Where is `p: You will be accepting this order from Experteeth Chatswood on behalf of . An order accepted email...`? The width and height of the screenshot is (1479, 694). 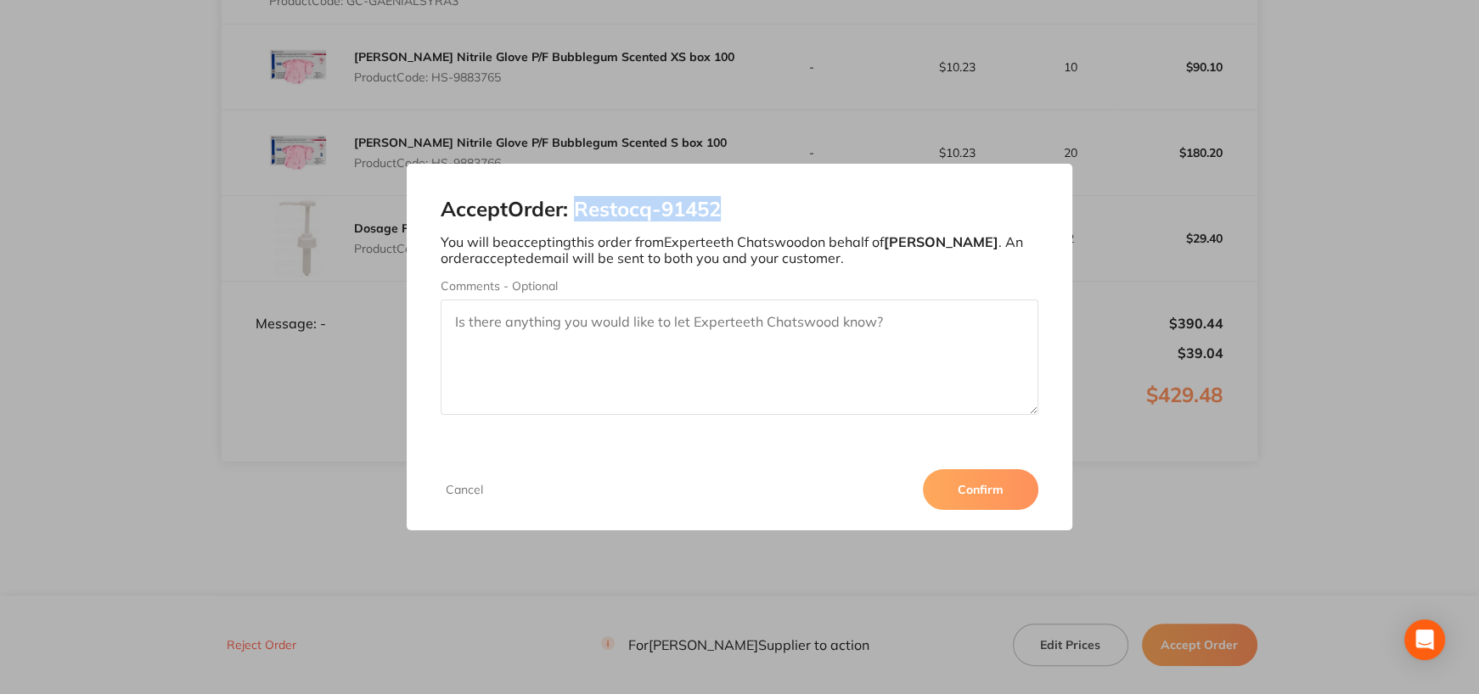
p: You will be accepting this order from Experteeth Chatswood on behalf of . An order accepted email... is located at coordinates (739, 250).